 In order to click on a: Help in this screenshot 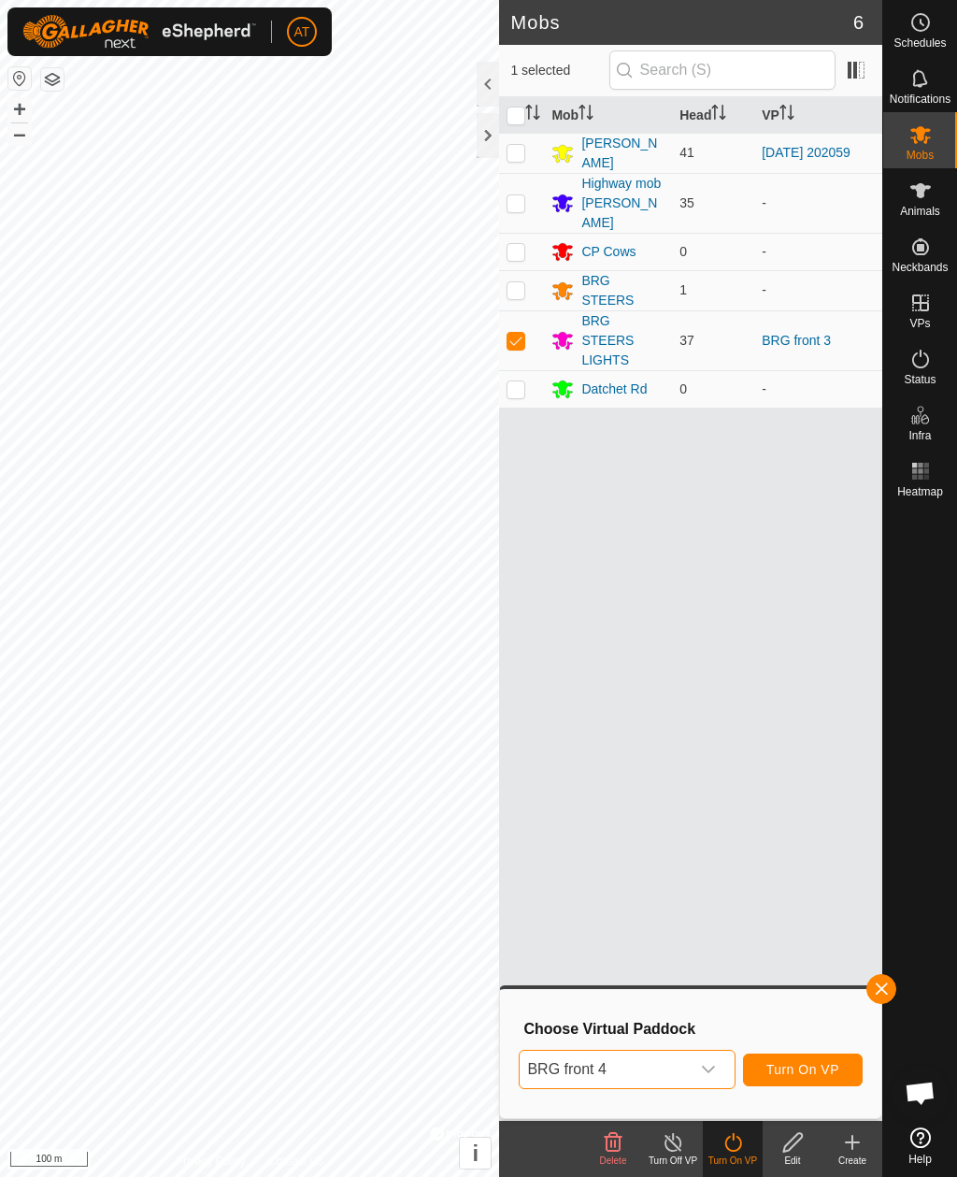, I will do `click(920, 1146)`.